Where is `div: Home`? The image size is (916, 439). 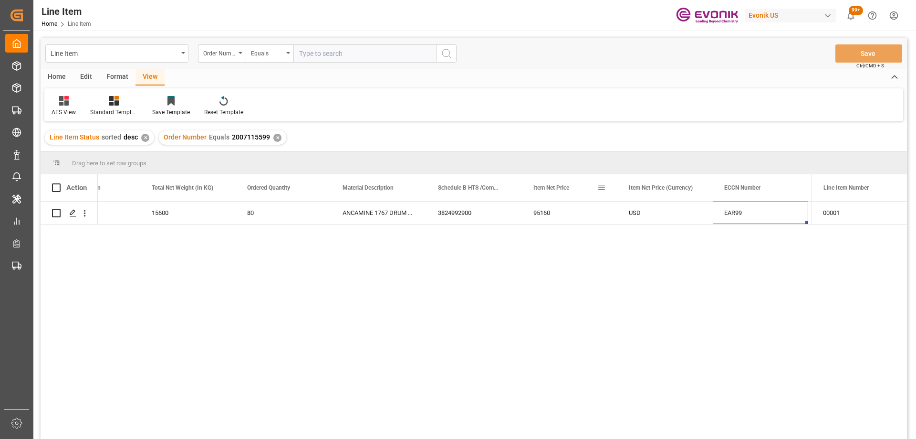 div: Home is located at coordinates (57, 77).